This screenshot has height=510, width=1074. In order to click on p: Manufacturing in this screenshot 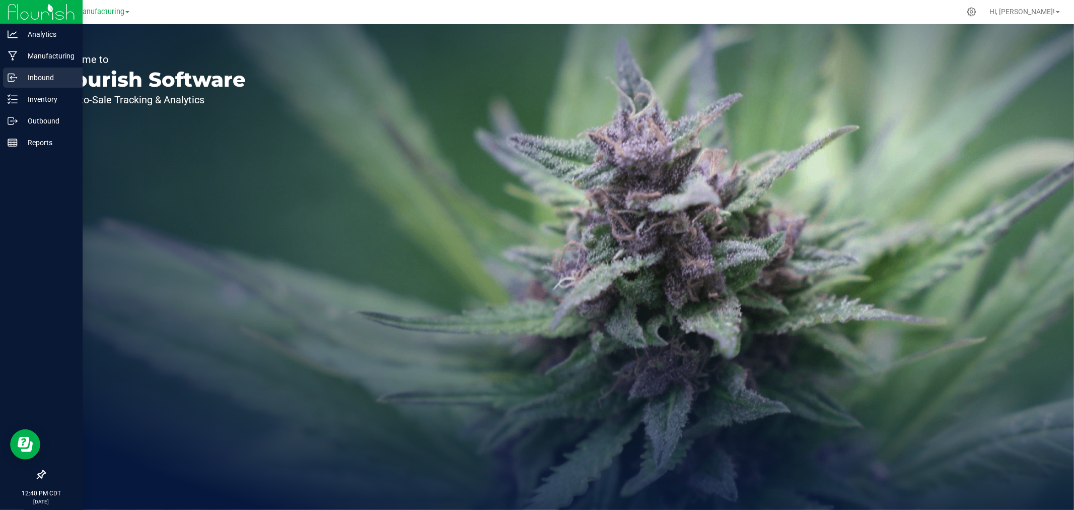, I will do `click(48, 56)`.